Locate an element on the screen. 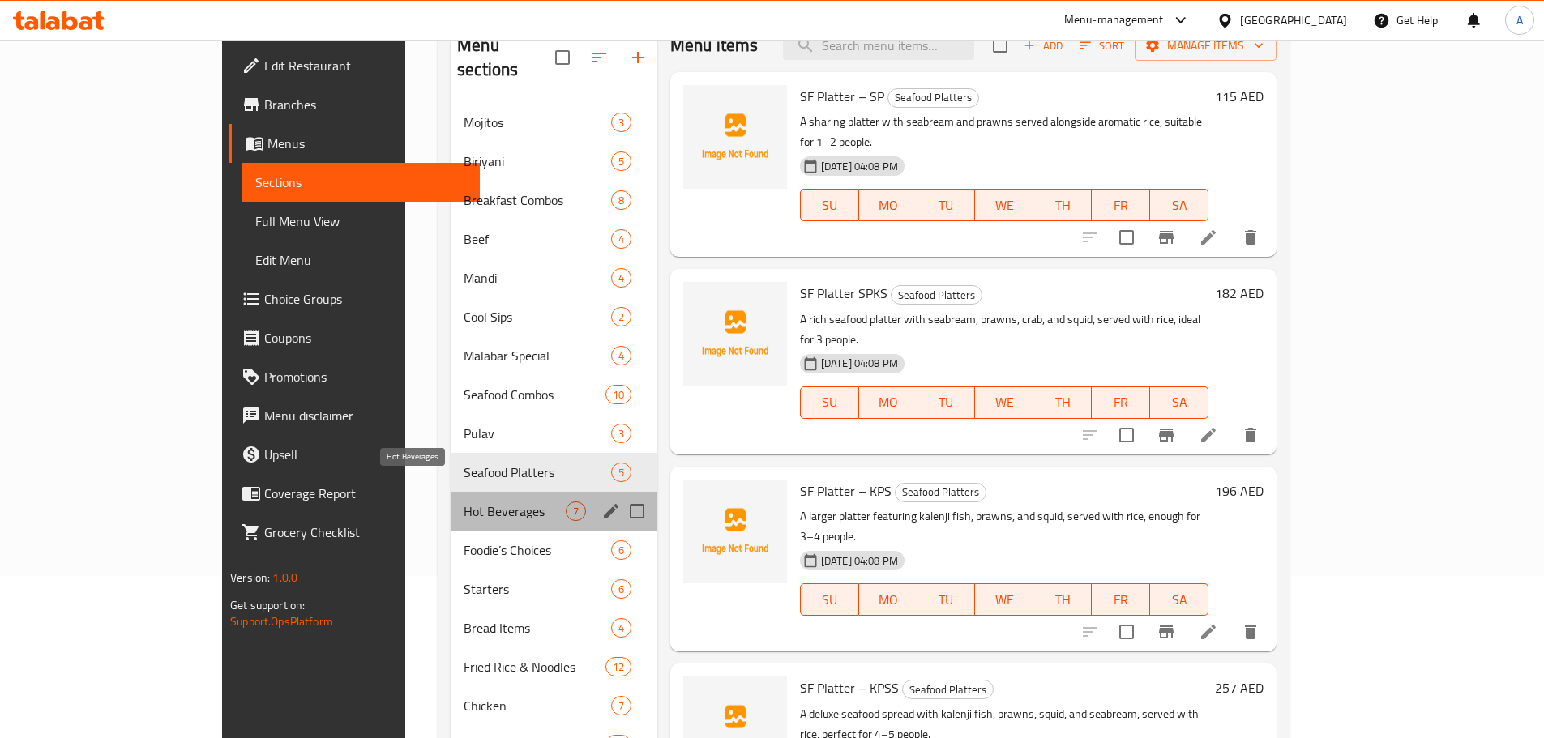  span: Beef is located at coordinates (537, 239).